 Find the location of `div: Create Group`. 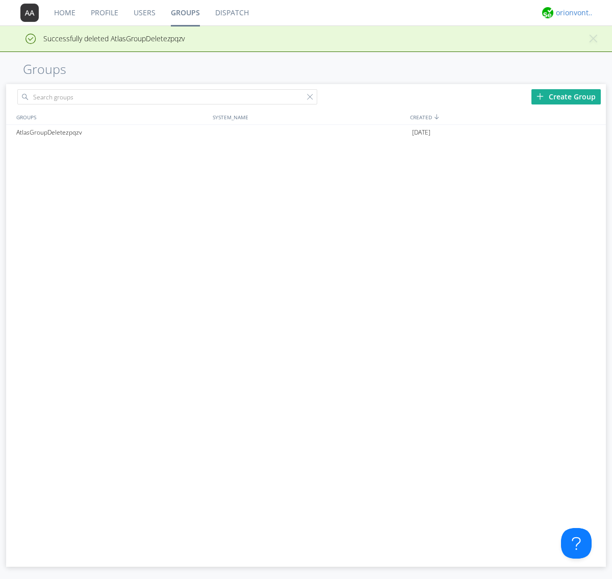

div: Create Group is located at coordinates (566, 97).